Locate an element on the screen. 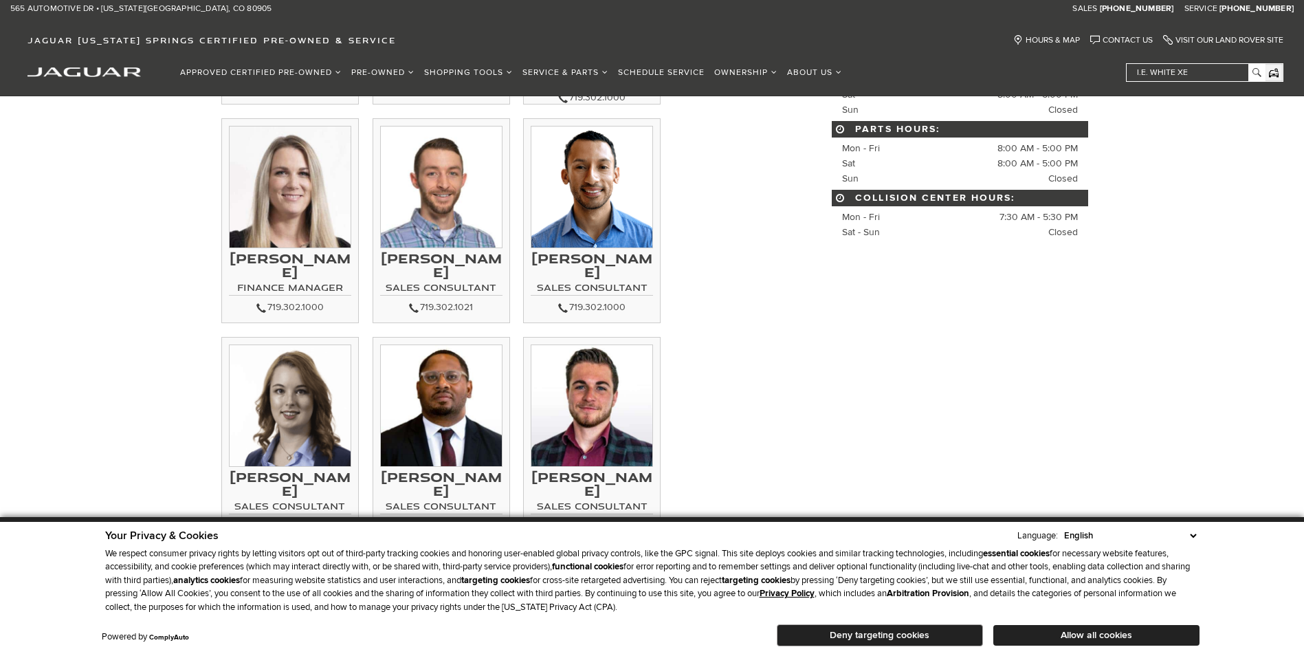  a: Shopping Tools is located at coordinates (468, 72).